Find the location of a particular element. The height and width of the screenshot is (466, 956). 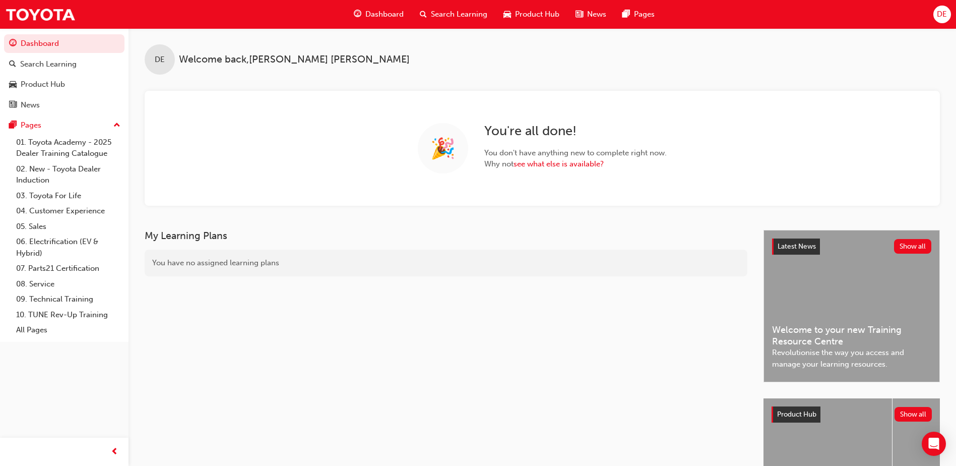

a: 06. Electrification (EV & Hybrid) is located at coordinates (68, 247).